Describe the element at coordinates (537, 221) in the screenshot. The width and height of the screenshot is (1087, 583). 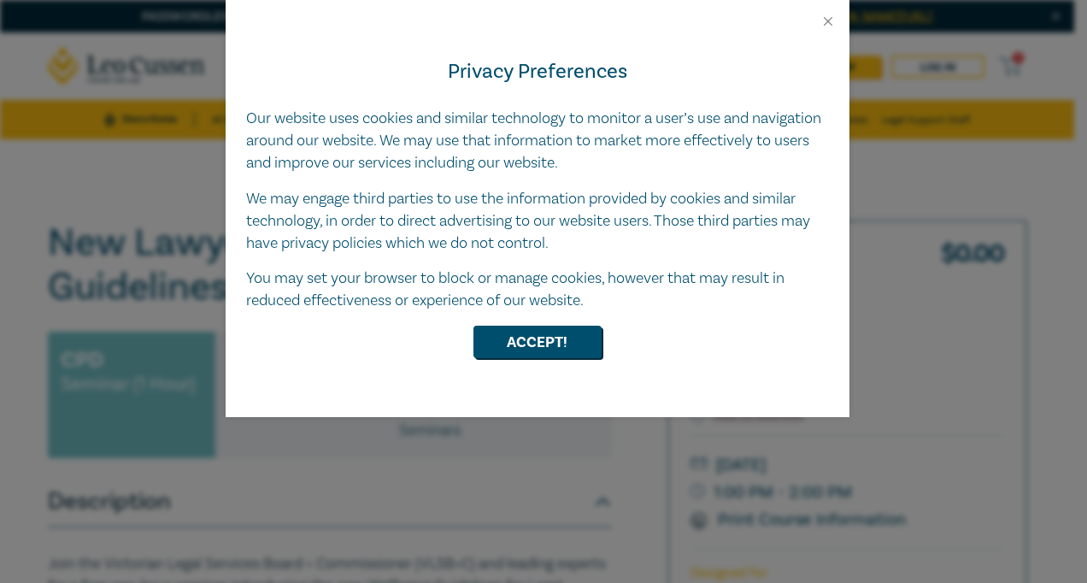
I see `p: We may engage third parties to use the information provided by cookies and similar technology, in...` at that location.